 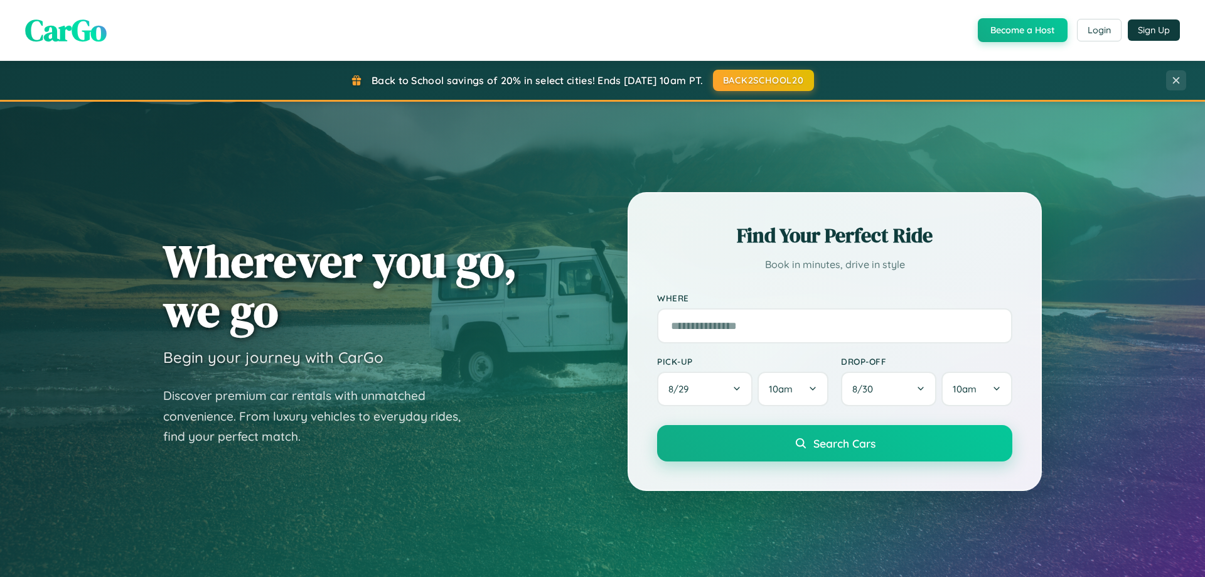 I want to click on label: Drop-off, so click(x=926, y=361).